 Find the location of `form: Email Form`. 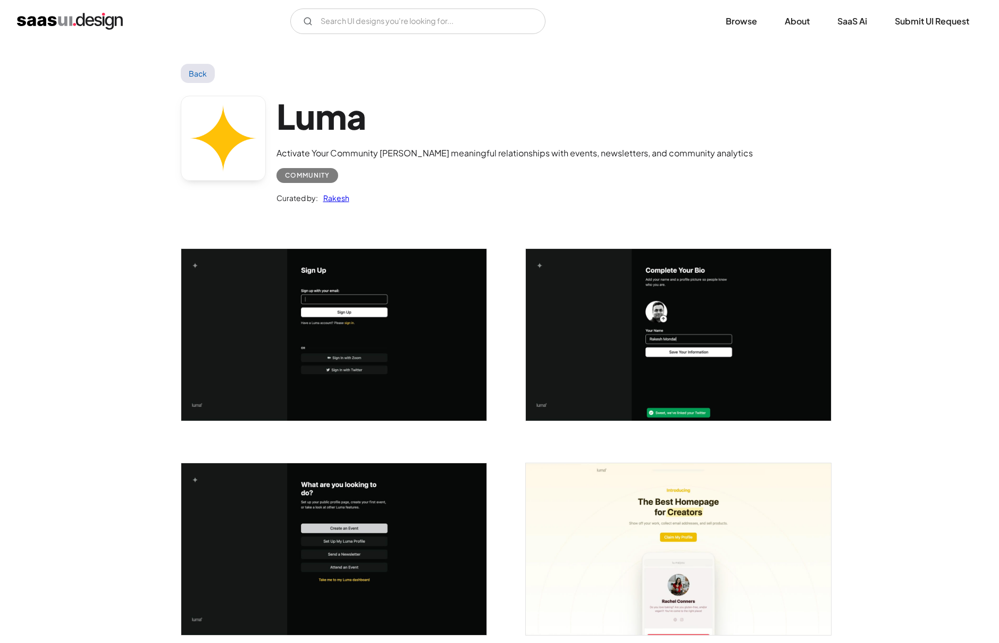

form: Email Form is located at coordinates (418, 21).